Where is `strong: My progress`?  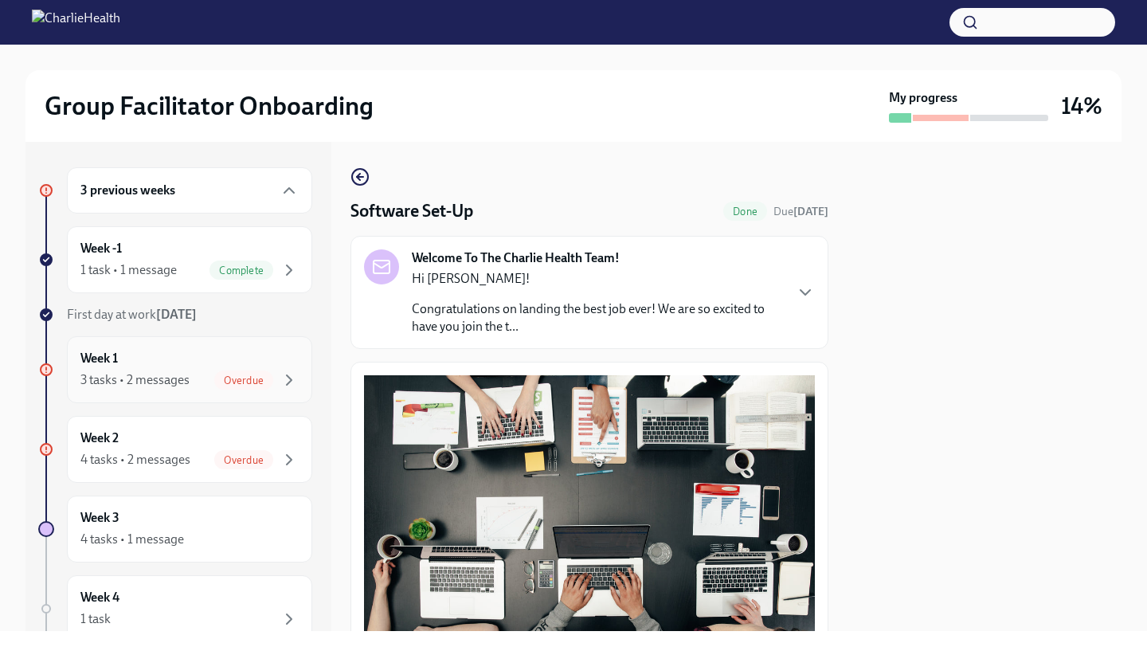 strong: My progress is located at coordinates (923, 98).